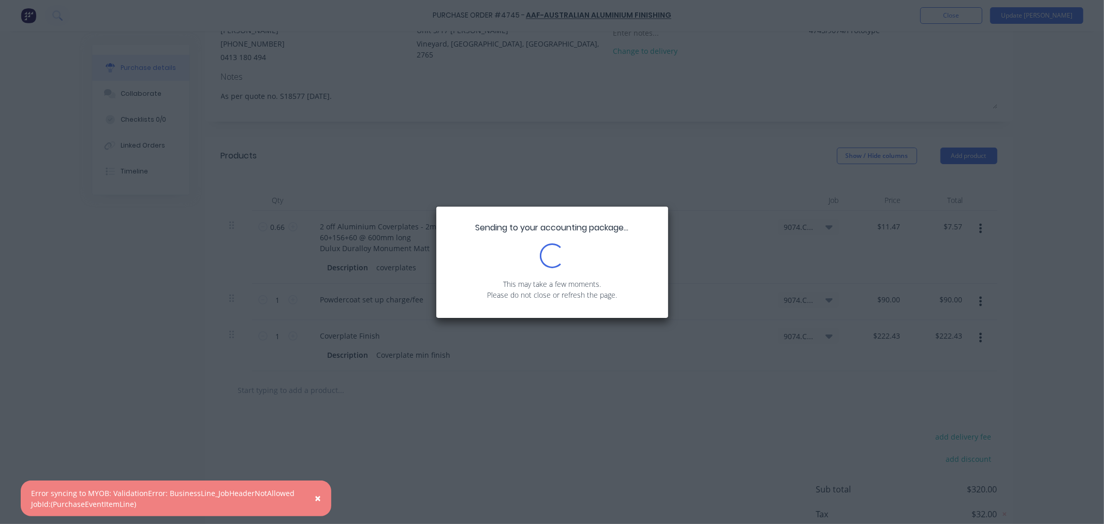 Image resolution: width=1104 pixels, height=524 pixels. Describe the element at coordinates (318, 498) in the screenshot. I see `button: Close` at that location.